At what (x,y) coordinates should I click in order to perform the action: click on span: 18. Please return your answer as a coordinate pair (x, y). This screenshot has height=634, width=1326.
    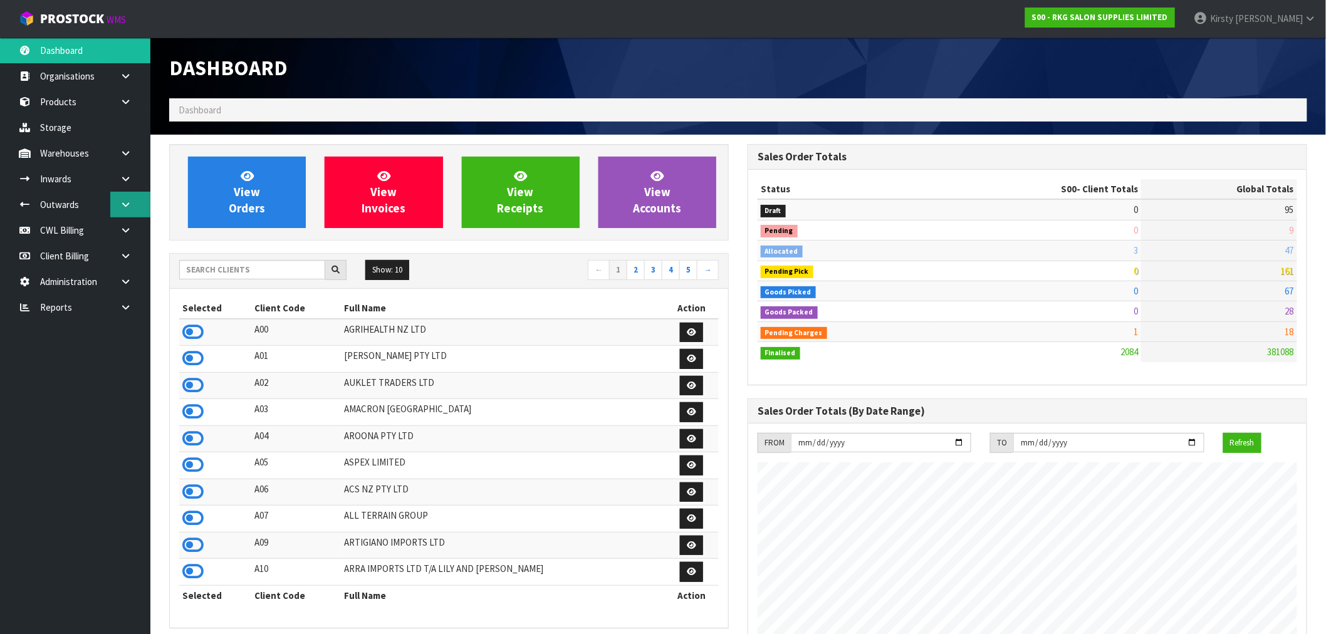
    Looking at the image, I should click on (1290, 332).